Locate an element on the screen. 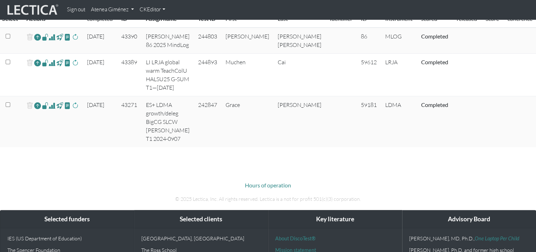  td: 43390 is located at coordinates (129, 41).